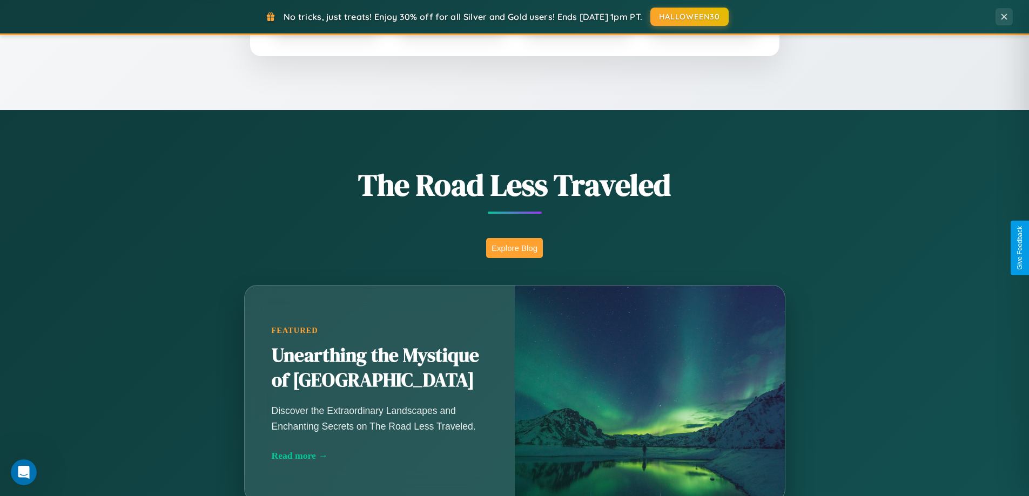 The image size is (1029, 496). What do you see at coordinates (1020, 248) in the screenshot?
I see `div: Give Feedback` at bounding box center [1020, 248].